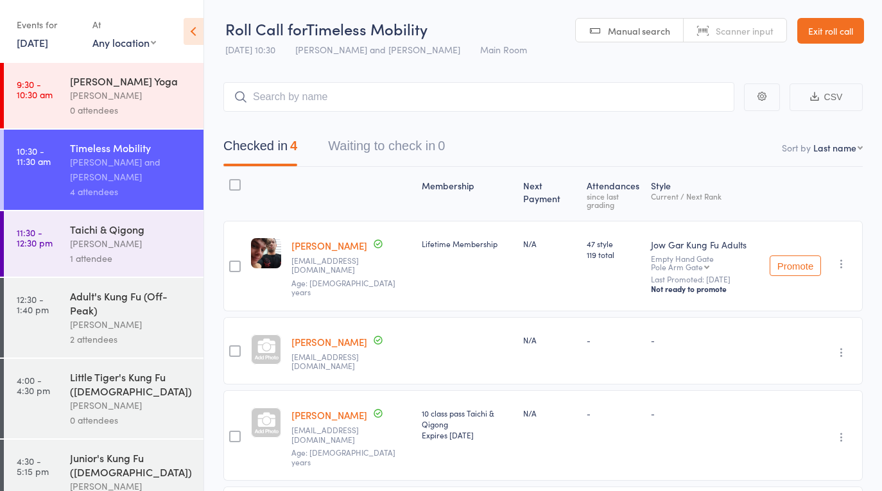 The height and width of the screenshot is (491, 882). What do you see at coordinates (351, 265) in the screenshot?
I see `small: jungliew@gmail.com` at bounding box center [351, 265].